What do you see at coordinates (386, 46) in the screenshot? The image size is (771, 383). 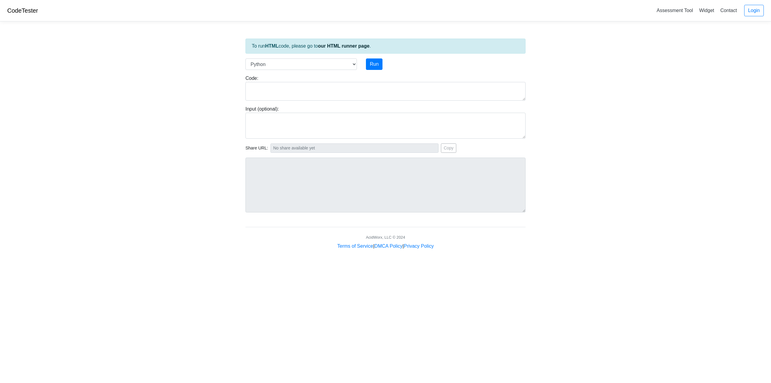 I see `div: To run code, please go to .` at bounding box center [386, 46].